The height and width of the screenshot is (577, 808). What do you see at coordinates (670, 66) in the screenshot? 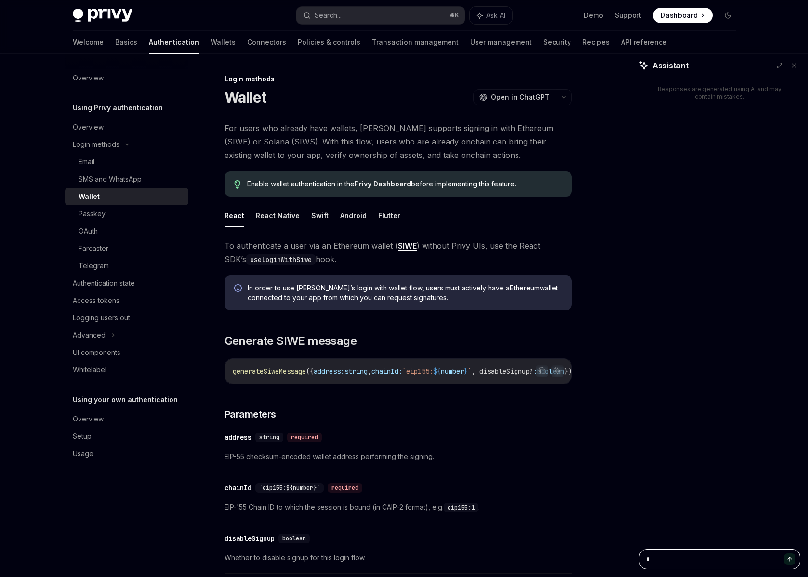
I see `span: Assistant` at bounding box center [670, 66].